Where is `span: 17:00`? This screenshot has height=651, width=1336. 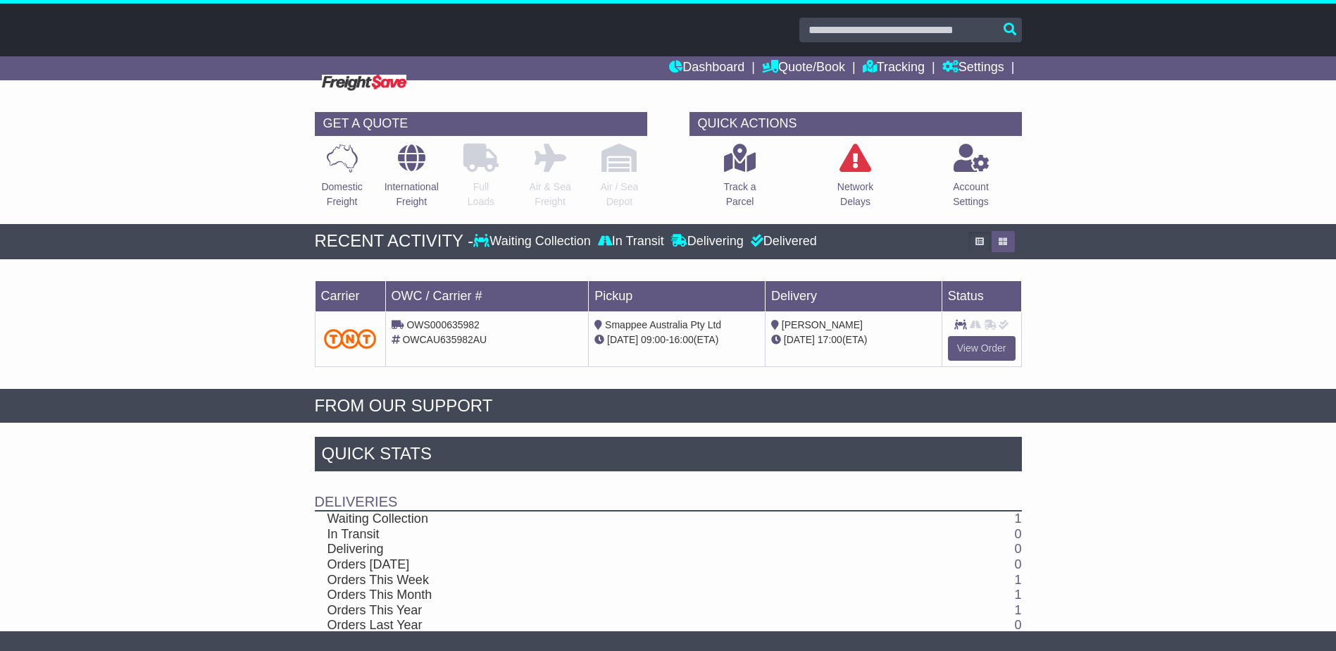
span: 17:00 is located at coordinates (829, 339).